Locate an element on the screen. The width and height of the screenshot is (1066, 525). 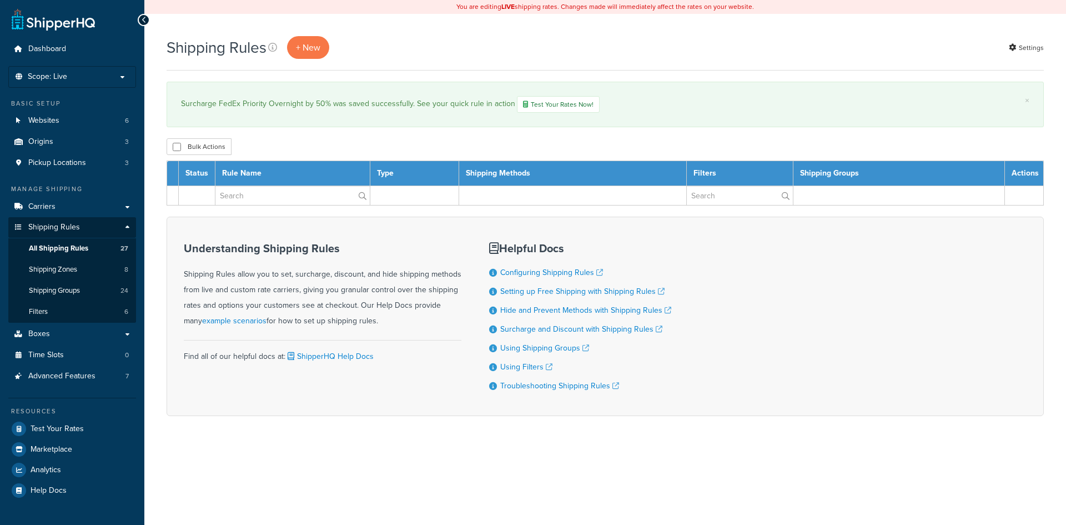
div: Find all of our helpful docs at: is located at coordinates (323, 352).